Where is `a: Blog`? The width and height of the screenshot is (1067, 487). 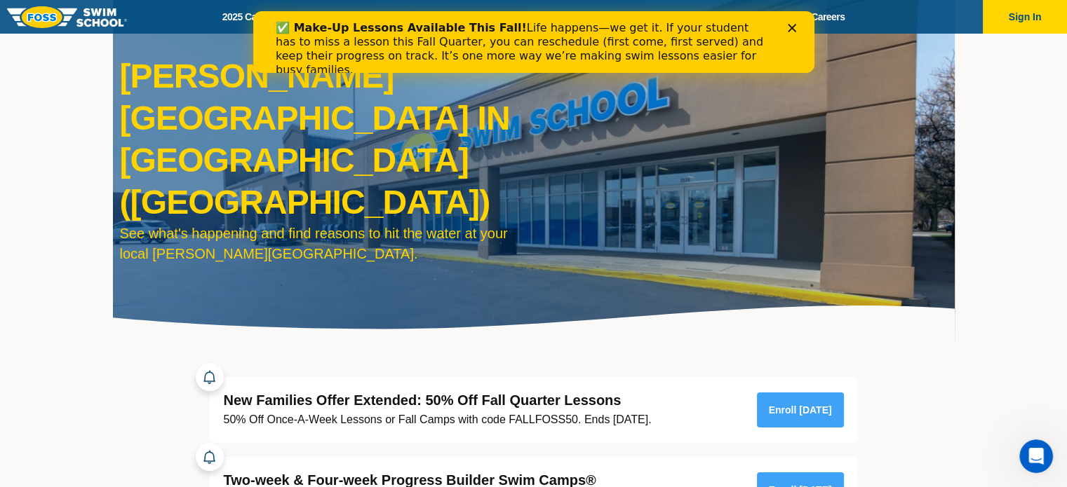 a: Blog is located at coordinates (776, 17).